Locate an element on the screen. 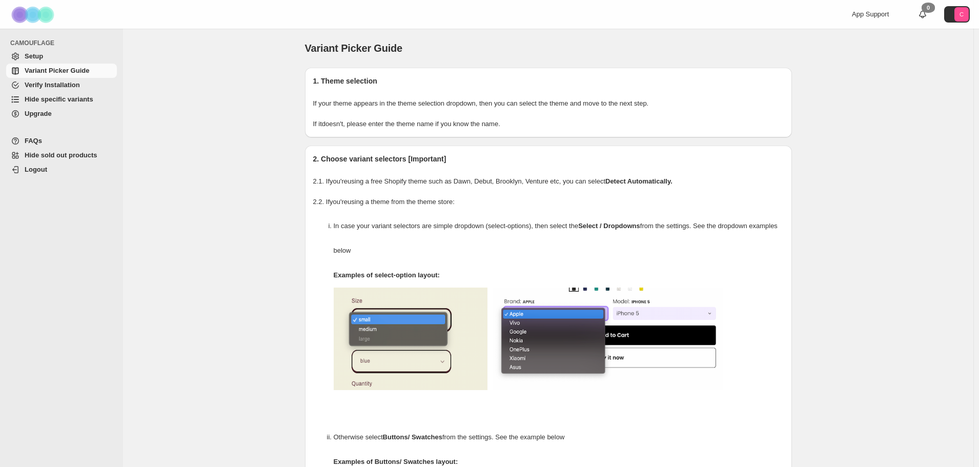 Image resolution: width=979 pixels, height=467 pixels. p: If your theme appears in the theme selection dropdown, then you can select the theme and move to ... is located at coordinates (548, 103).